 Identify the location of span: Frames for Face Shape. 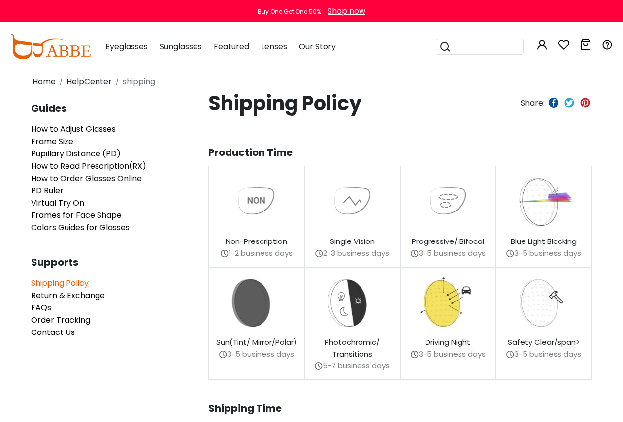
(76, 215).